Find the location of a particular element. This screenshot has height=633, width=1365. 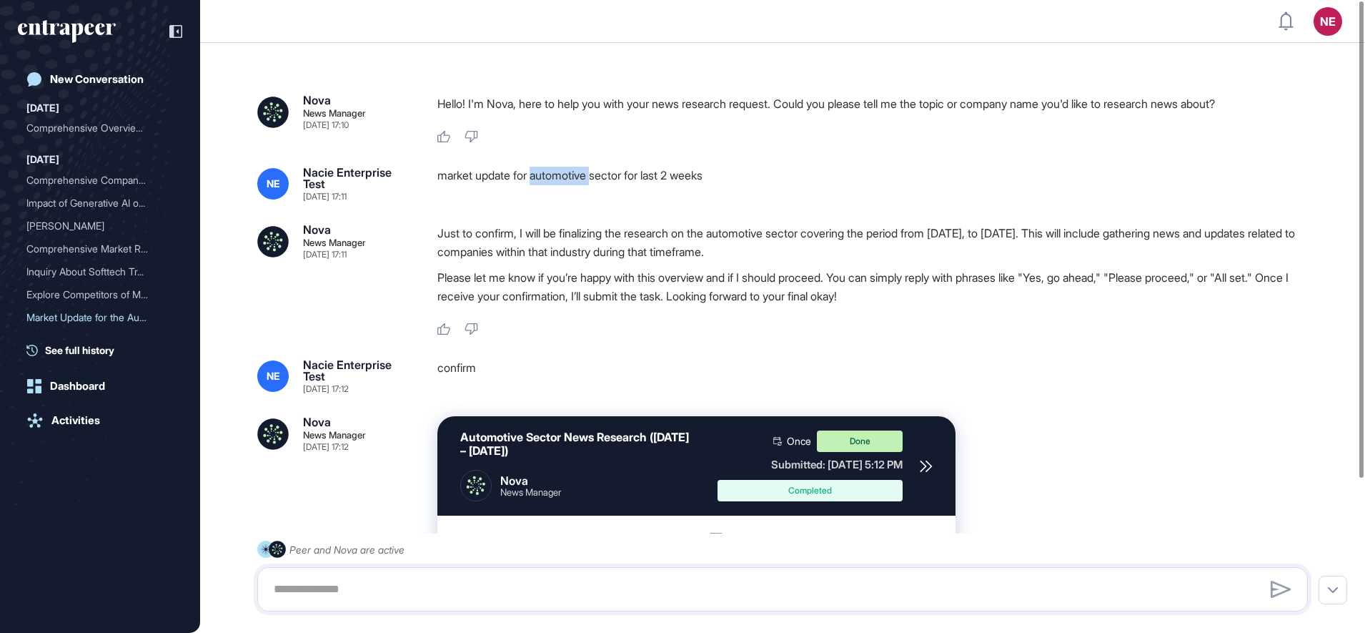

div: Comprehensive Market Report on China's Future Societal Trends and Technology Enablers towards 203... is located at coordinates (100, 249).